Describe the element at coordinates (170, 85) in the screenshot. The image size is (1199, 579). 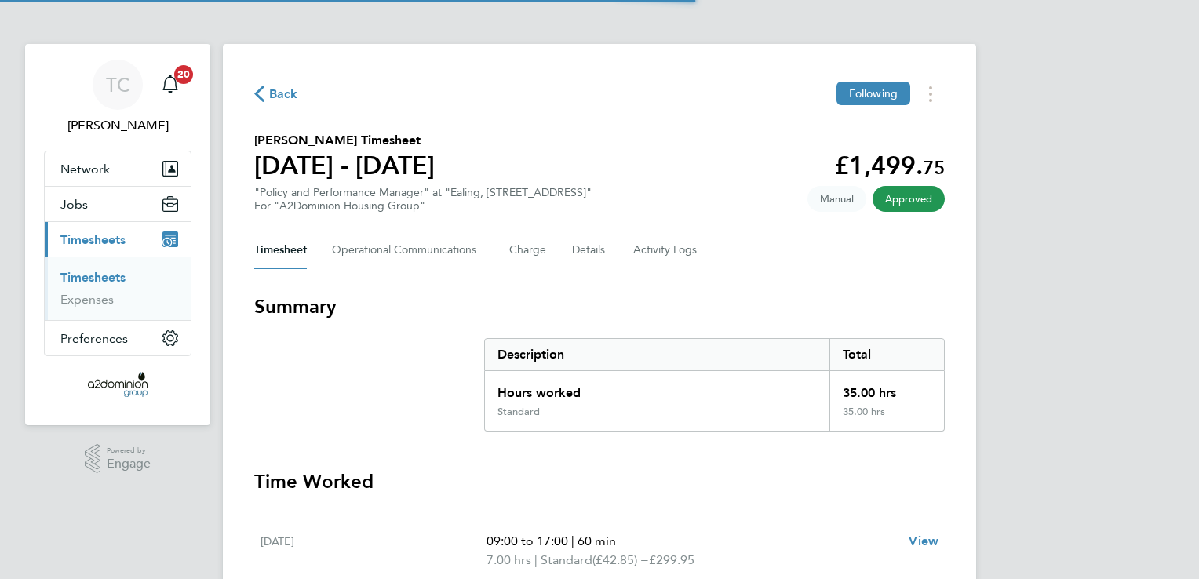
I see `a: 20` at that location.